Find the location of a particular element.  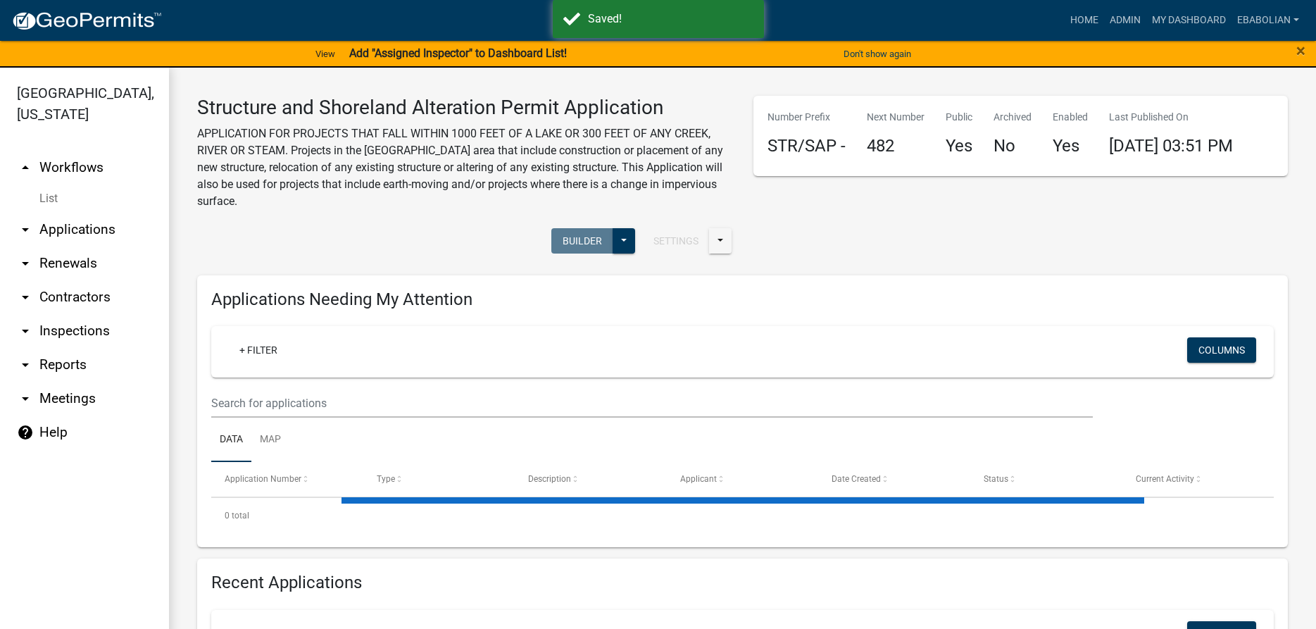

datatable-header-cell: Applicant is located at coordinates (743, 479).